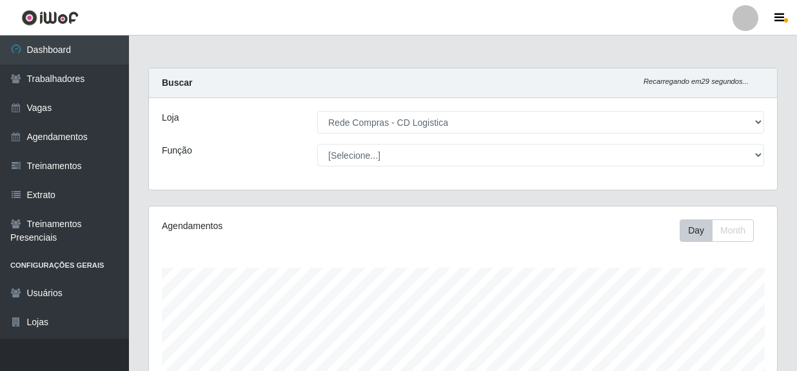 This screenshot has height=371, width=797. I want to click on label: Loja, so click(170, 117).